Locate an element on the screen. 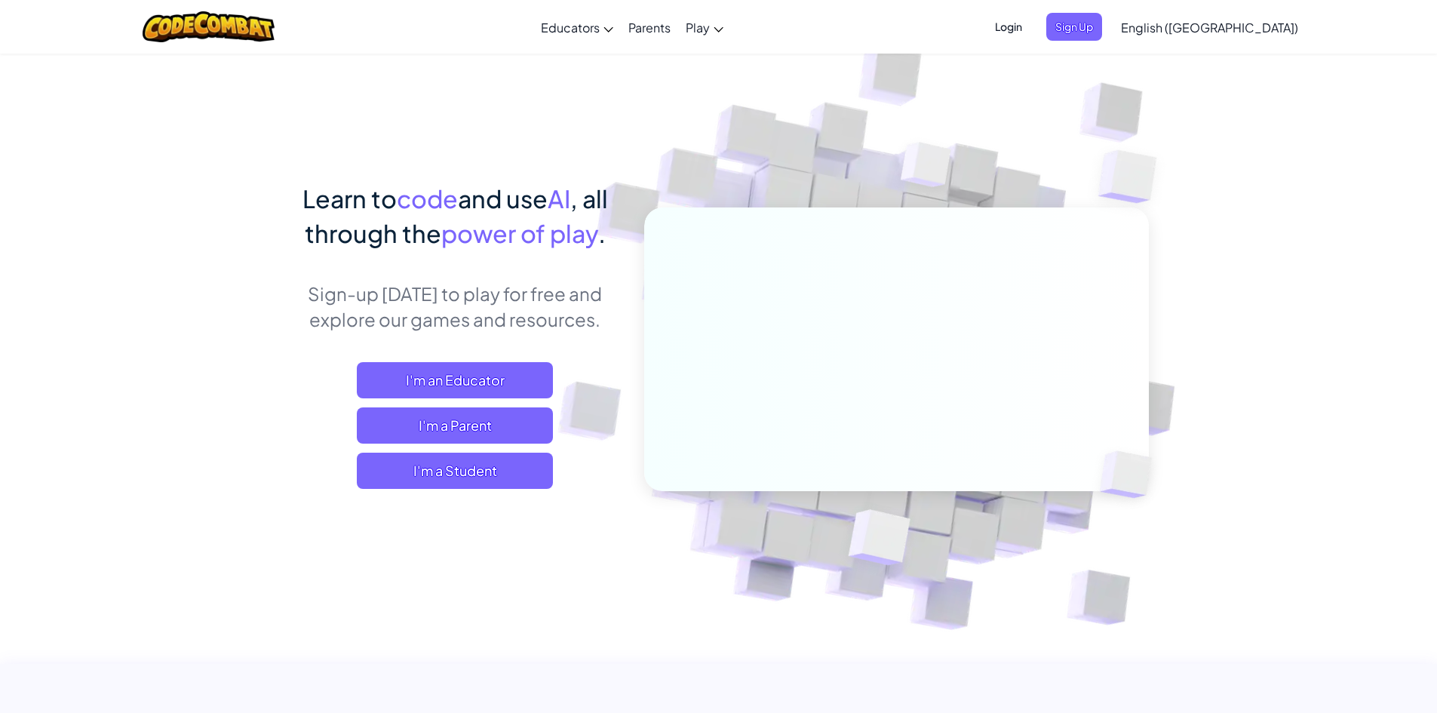 This screenshot has height=713, width=1437. img: CodeCombat logo is located at coordinates (208, 26).